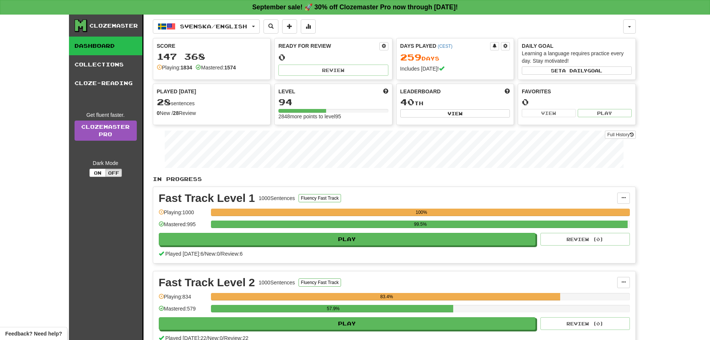 Image resolution: width=710 pixels, height=340 pixels. Describe the element at coordinates (386, 91) in the screenshot. I see `span: Score more points to level up` at that location.